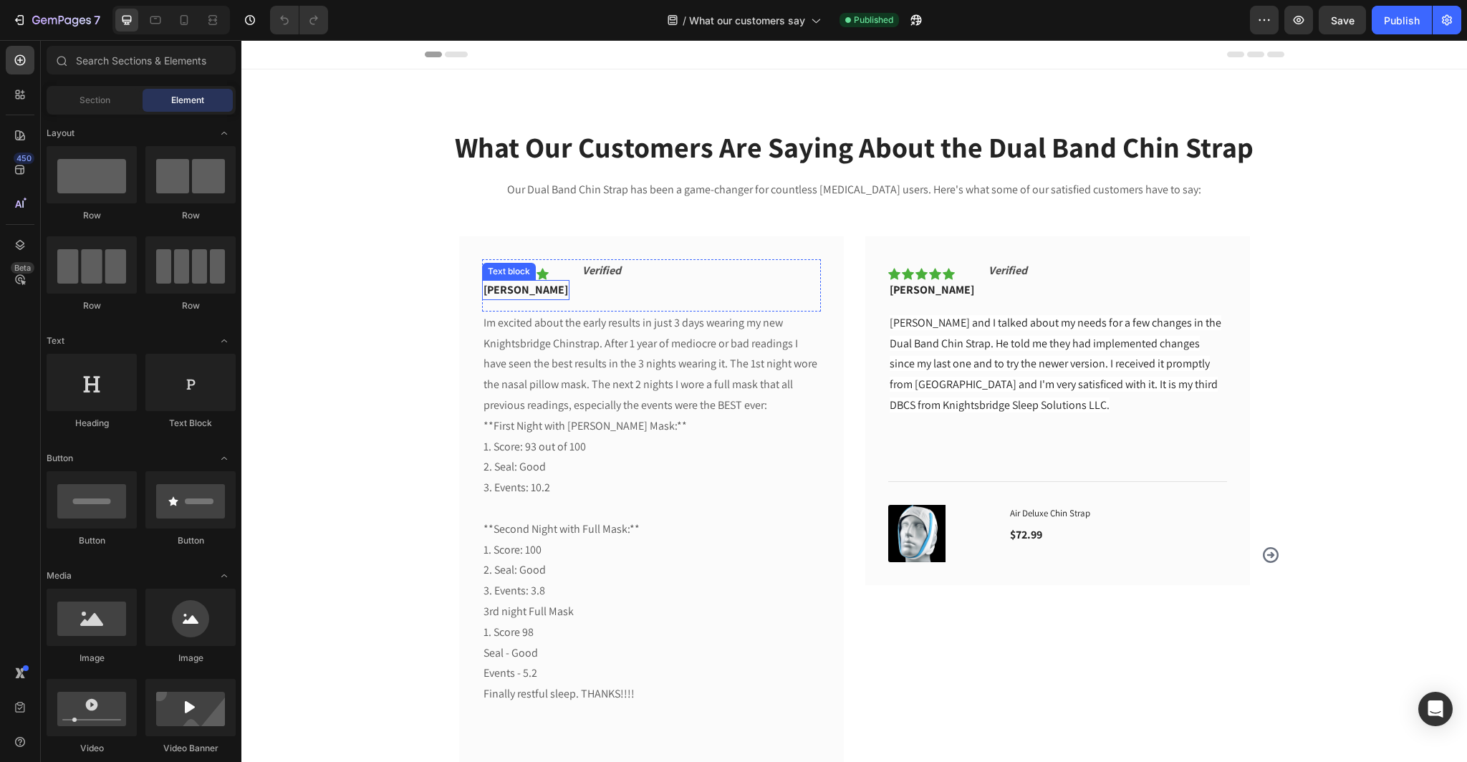 Image resolution: width=1467 pixels, height=762 pixels. What do you see at coordinates (410, 468) in the screenshot?
I see `p: Im excited about the early results in just 3 days wearing my new Knightsbridge Chinstrap. After 1...` at bounding box center [410, 468].